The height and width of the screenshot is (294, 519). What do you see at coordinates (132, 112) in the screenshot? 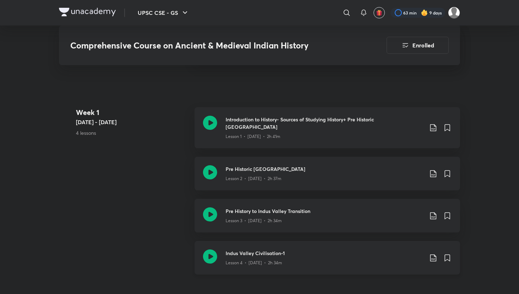
I see `h4: Week 1` at bounding box center [132, 112].